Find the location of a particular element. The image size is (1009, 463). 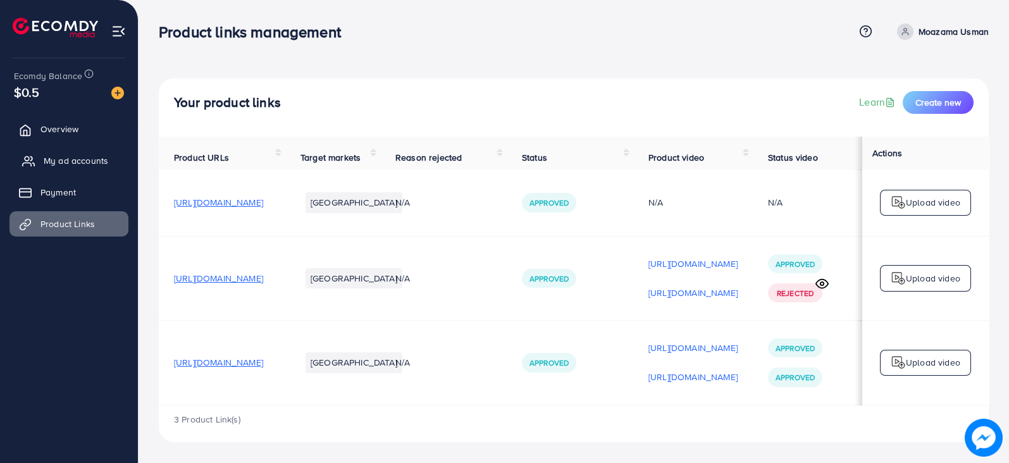

span: Rejected is located at coordinates (795, 293).